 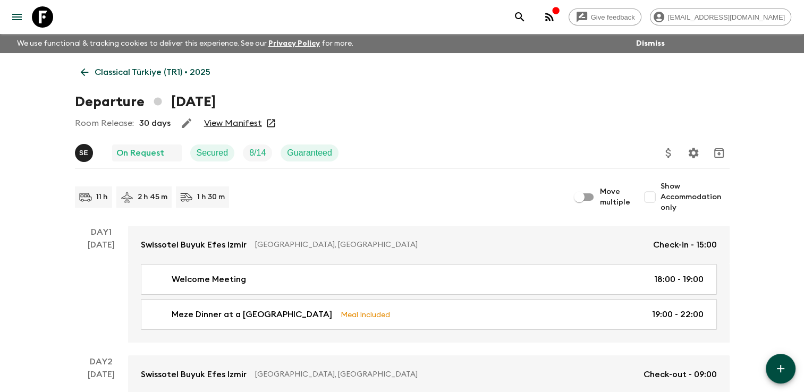 What do you see at coordinates (613, 17) in the screenshot?
I see `span: Give feedback` at bounding box center [613, 17].